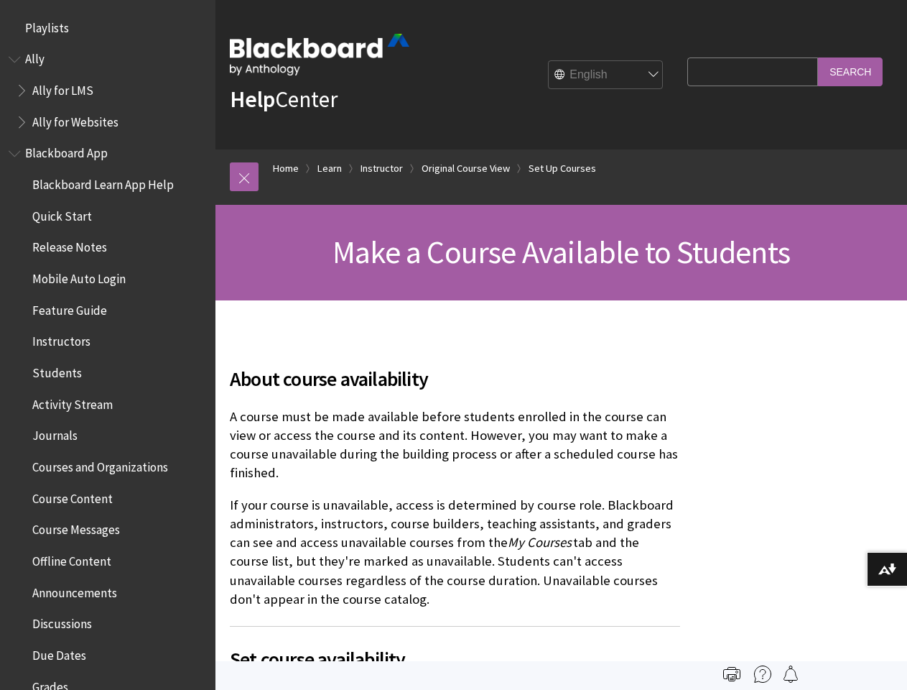  Describe the element at coordinates (455, 379) in the screenshot. I see `span: About course availability` at that location.